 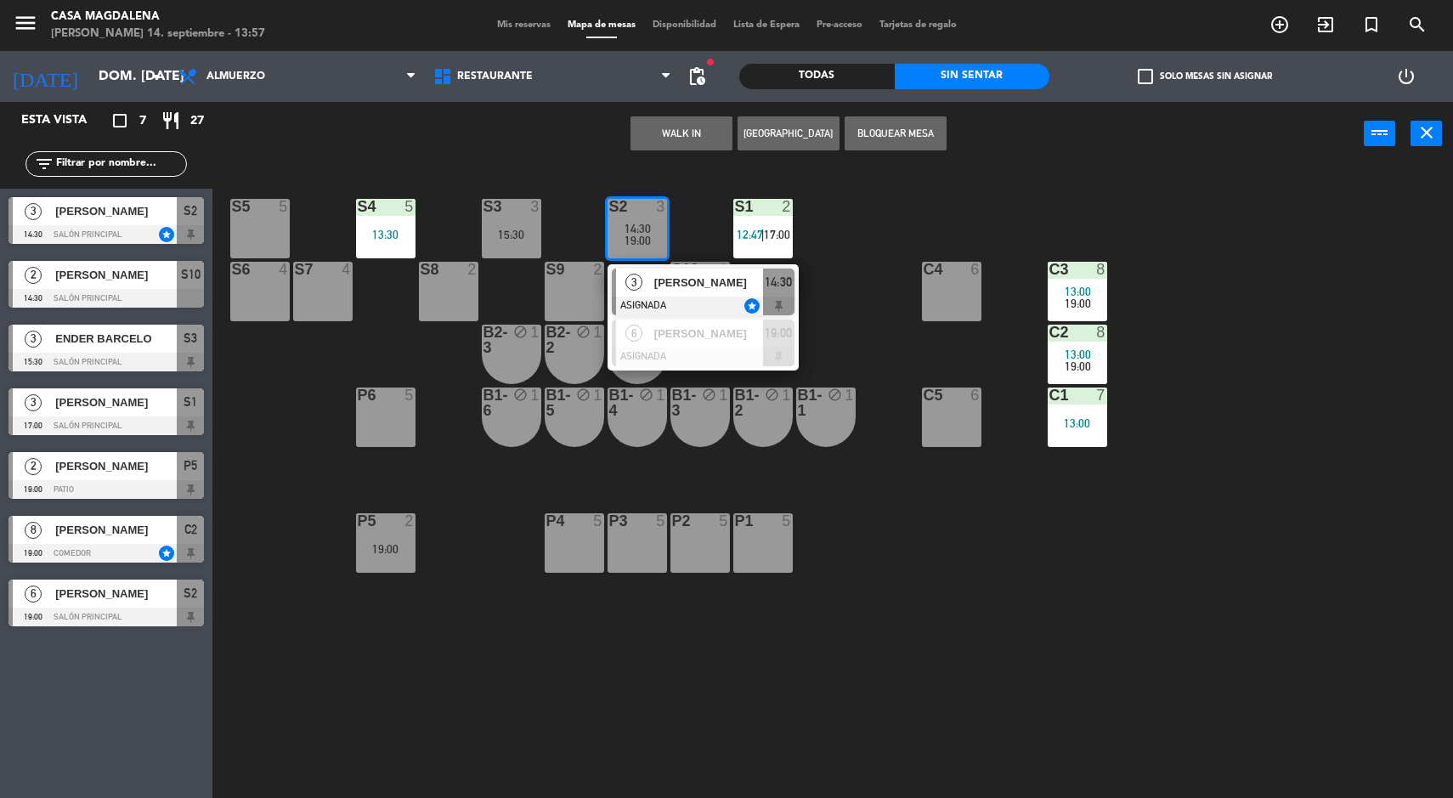 I want to click on i: turned_in_not, so click(x=1371, y=25).